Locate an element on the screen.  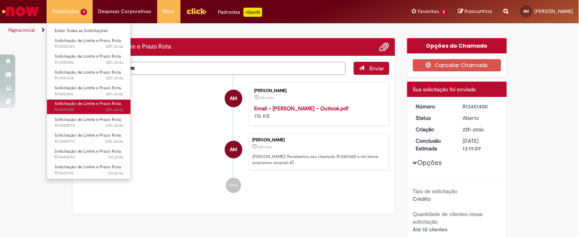
time: 27/08/2025 10:19:07 is located at coordinates (115, 110).